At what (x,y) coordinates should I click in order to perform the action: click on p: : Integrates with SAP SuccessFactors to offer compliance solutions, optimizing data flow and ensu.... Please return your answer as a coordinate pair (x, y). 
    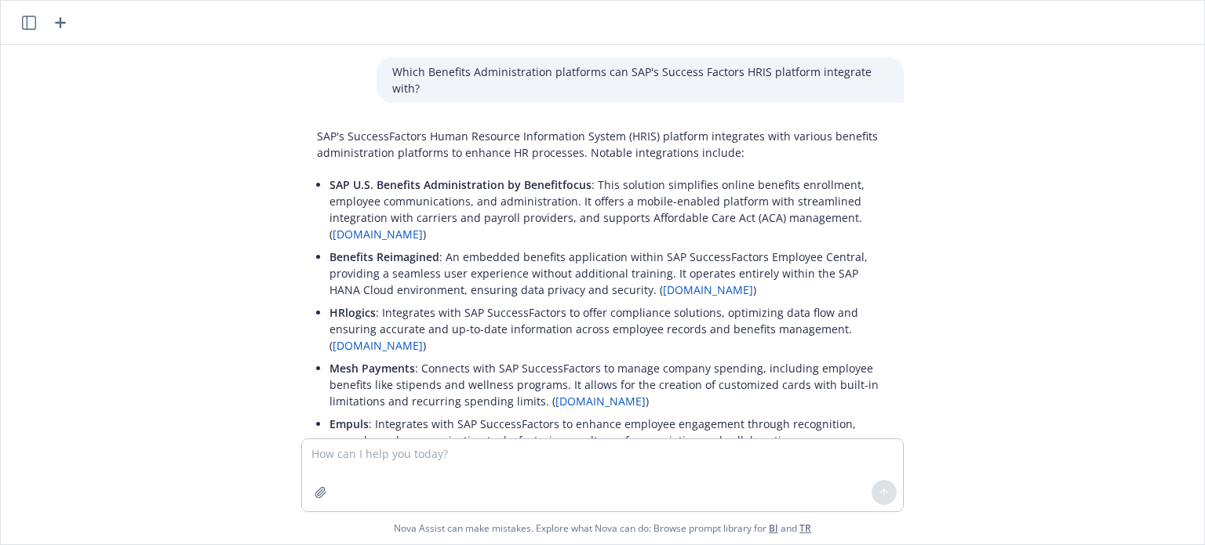
    Looking at the image, I should click on (609, 329).